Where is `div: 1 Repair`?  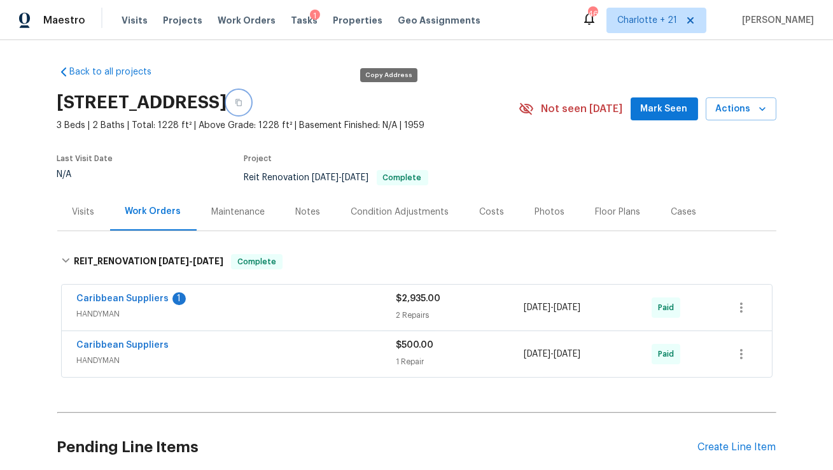
div: 1 Repair is located at coordinates (460, 362).